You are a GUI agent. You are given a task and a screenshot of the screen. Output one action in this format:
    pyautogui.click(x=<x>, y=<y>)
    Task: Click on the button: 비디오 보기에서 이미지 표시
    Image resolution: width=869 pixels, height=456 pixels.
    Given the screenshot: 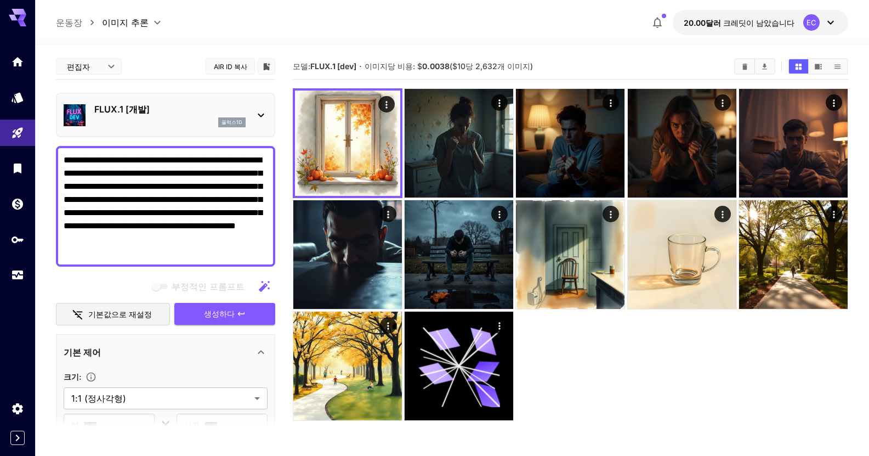 What is the action you would take?
    pyautogui.click(x=818, y=66)
    